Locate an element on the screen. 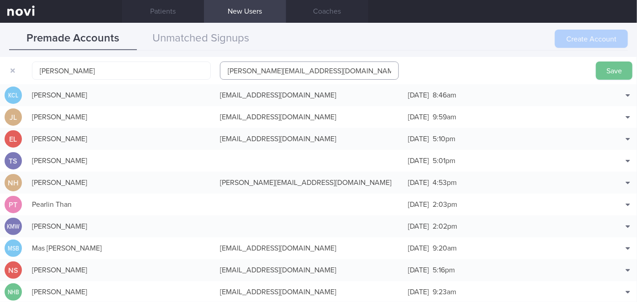 Image resolution: width=637 pixels, height=302 pixels. button: Unmatched Signups is located at coordinates (201, 39).